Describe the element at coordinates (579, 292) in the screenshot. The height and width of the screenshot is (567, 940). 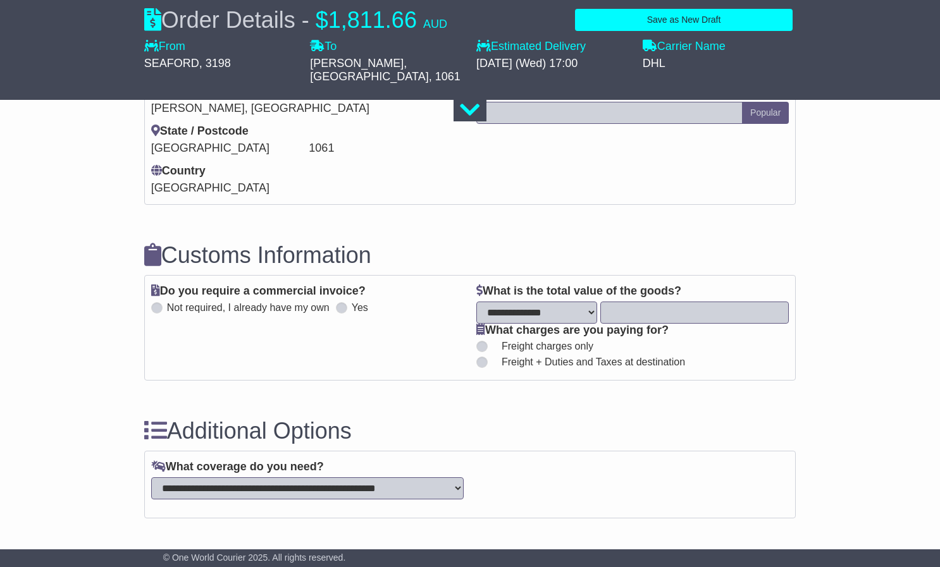
I see `label: What is the total value of the goods?` at that location.